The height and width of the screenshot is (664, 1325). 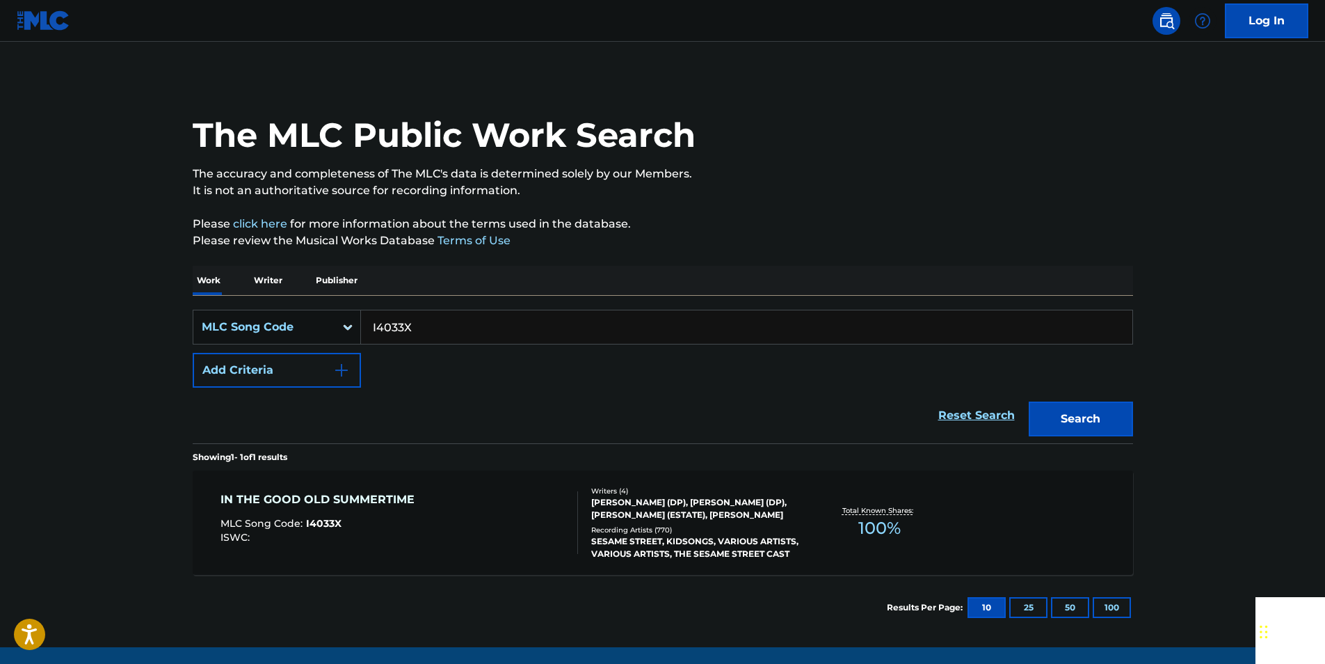 What do you see at coordinates (696, 529) in the screenshot?
I see `div: Recording Artists ( 770 )` at bounding box center [696, 529].